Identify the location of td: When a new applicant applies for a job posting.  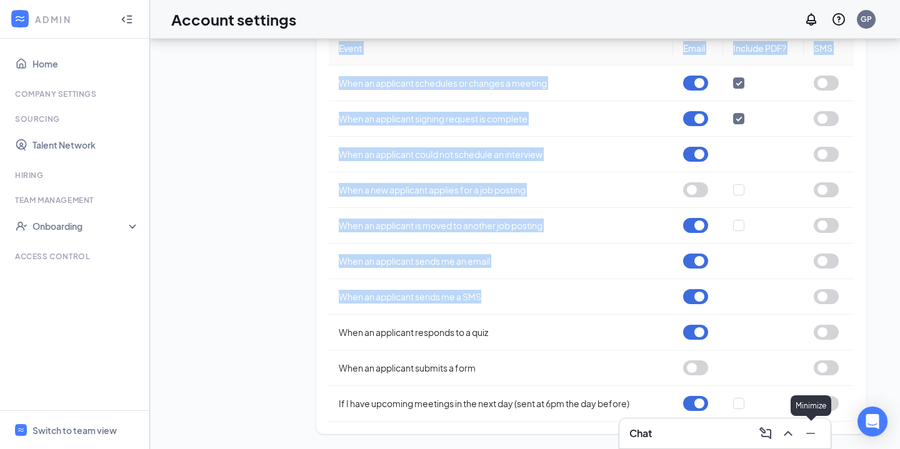
(500, 190).